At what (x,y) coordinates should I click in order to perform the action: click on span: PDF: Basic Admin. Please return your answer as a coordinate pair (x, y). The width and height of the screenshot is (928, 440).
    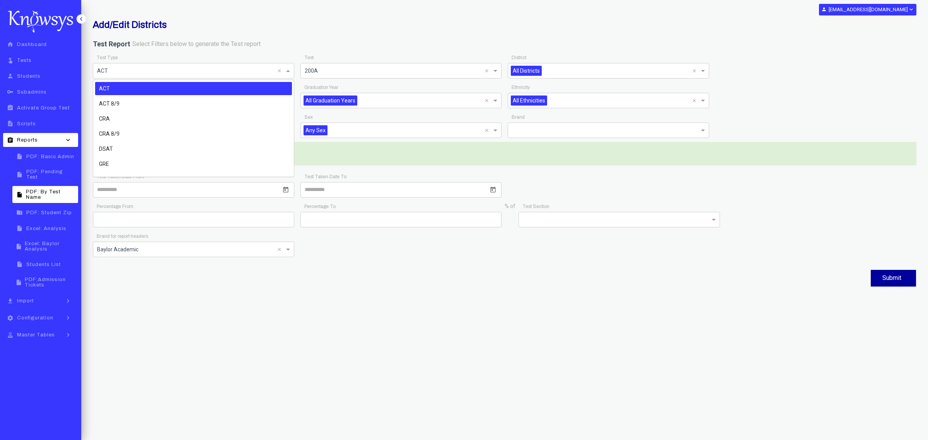
    Looking at the image, I should click on (50, 157).